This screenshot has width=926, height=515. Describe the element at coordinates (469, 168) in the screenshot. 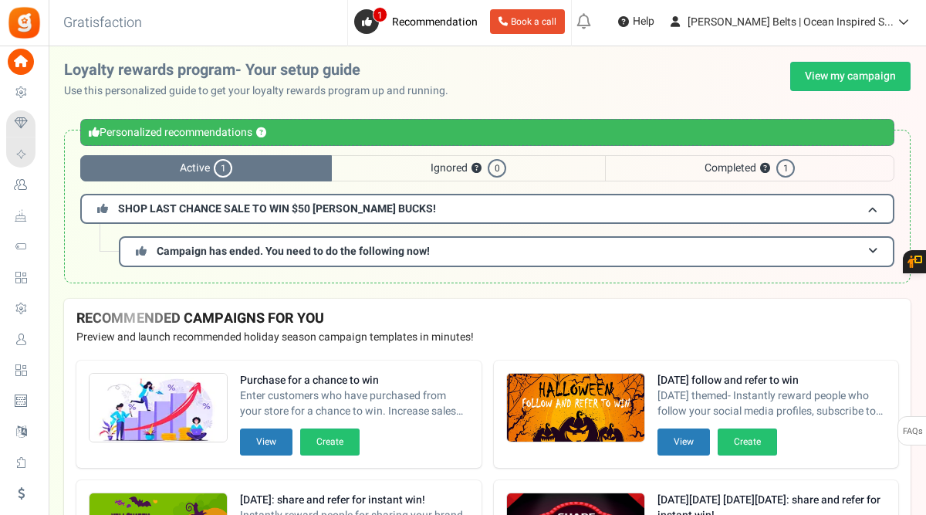

I see `span: Ignored` at that location.